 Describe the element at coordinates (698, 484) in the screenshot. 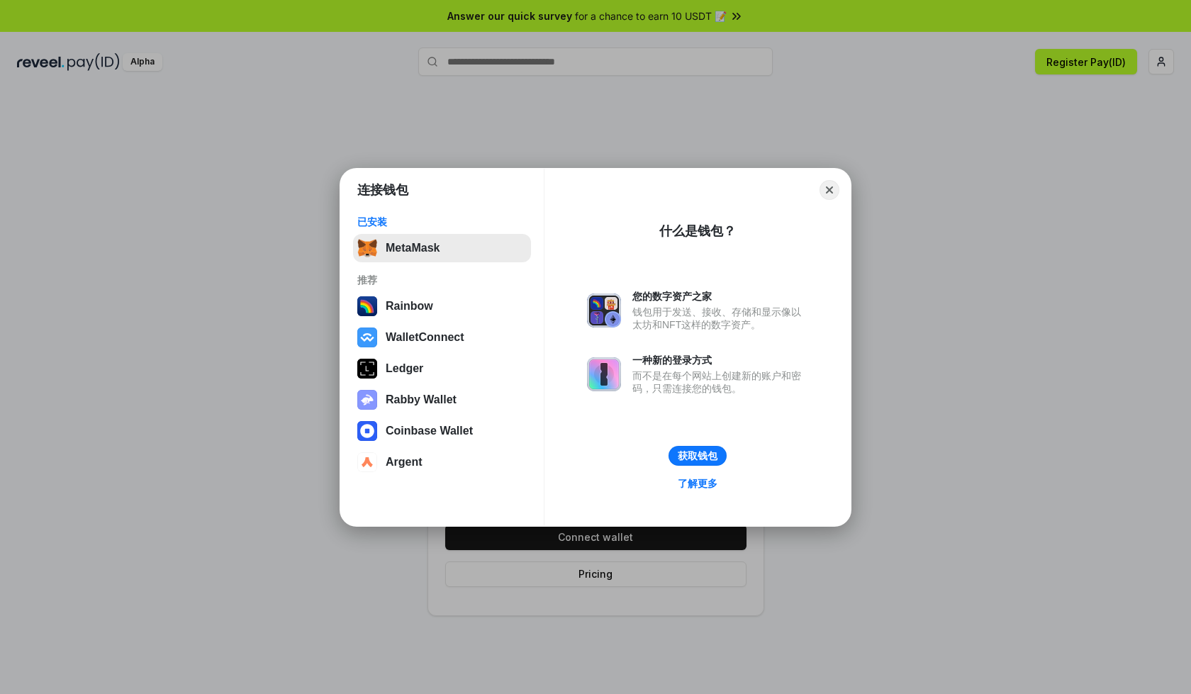

I see `div: 了解更多` at that location.